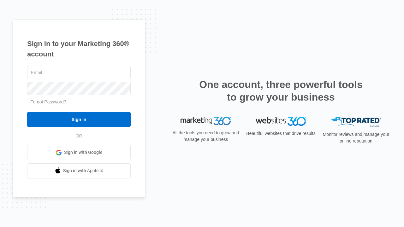 The height and width of the screenshot is (227, 404). What do you see at coordinates (281, 133) in the screenshot?
I see `p: Beautiful websites that drive results` at bounding box center [281, 133].